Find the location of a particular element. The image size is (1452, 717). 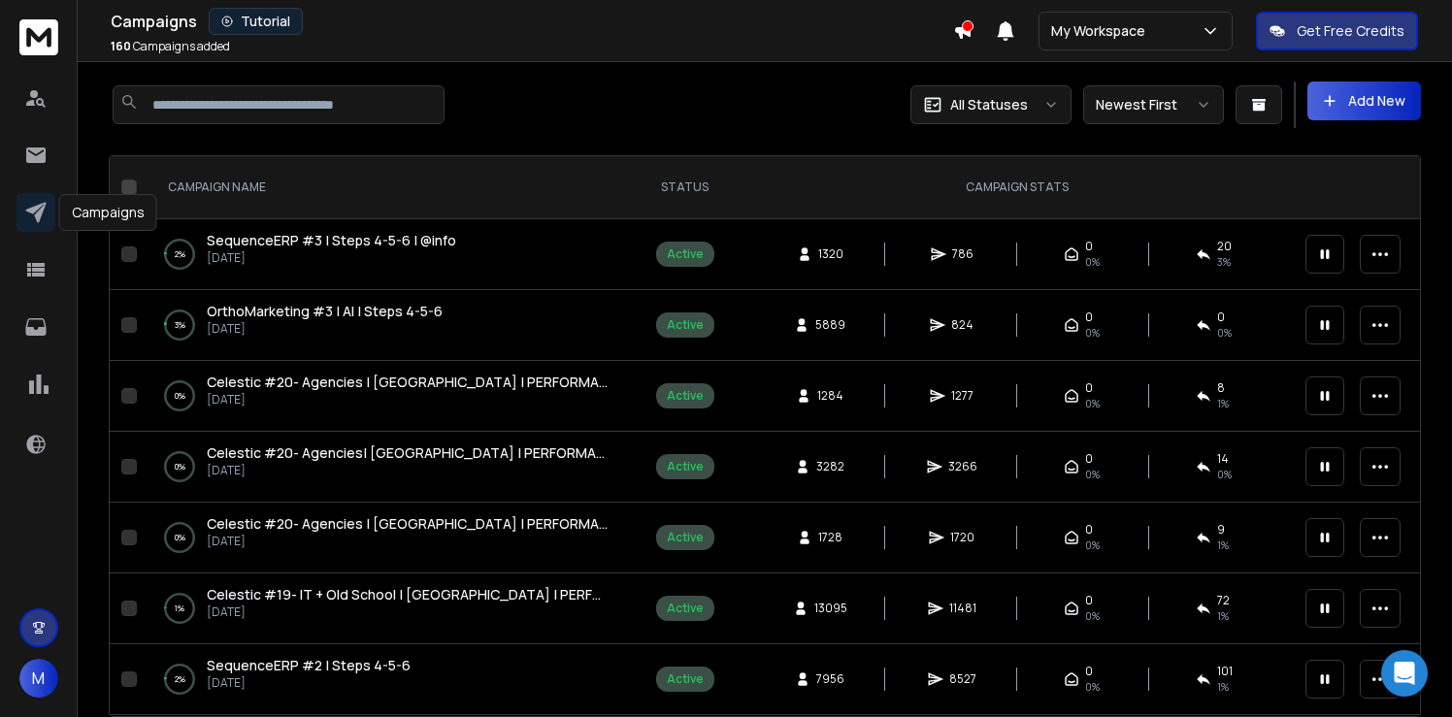

span: 1720 is located at coordinates (962, 538).